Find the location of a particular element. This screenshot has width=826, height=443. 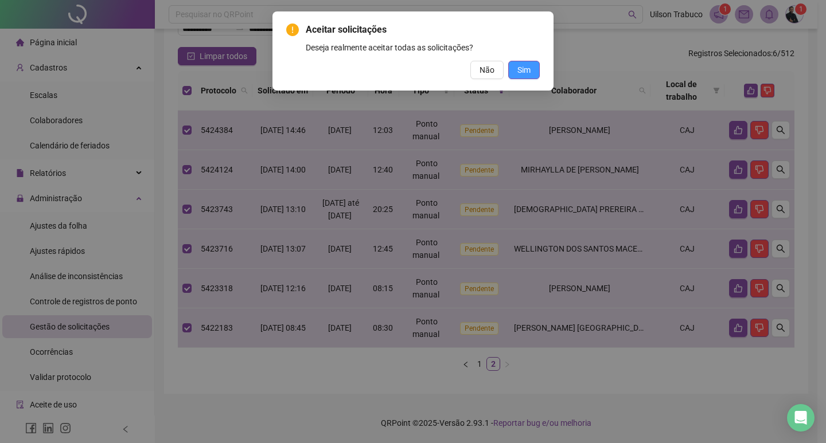

div: Open Intercom Messenger is located at coordinates (801, 418).